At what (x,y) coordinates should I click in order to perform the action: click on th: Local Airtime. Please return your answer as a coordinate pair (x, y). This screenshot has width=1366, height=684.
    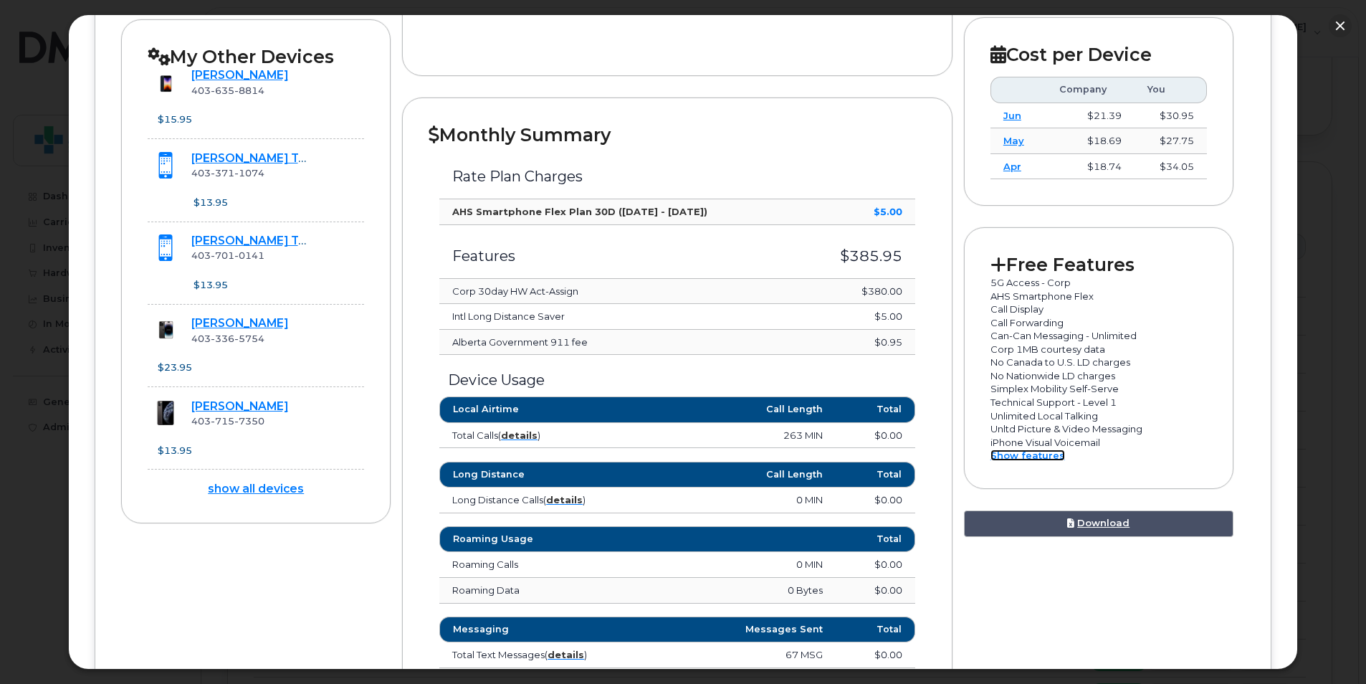
    Looking at the image, I should click on (538, 409).